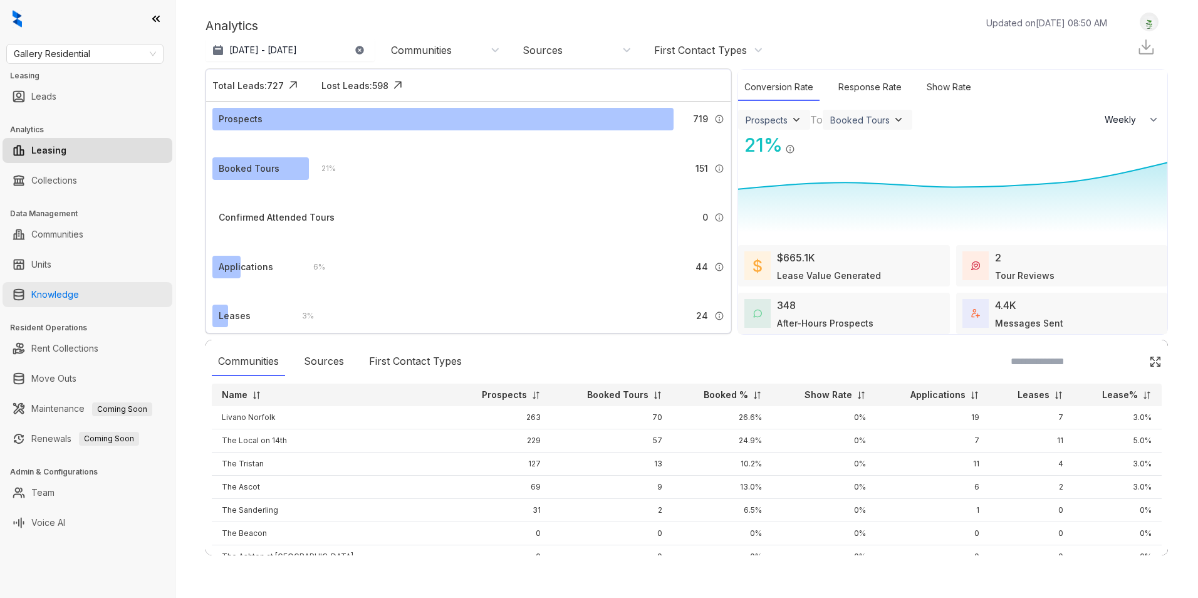 This screenshot has width=1198, height=598. What do you see at coordinates (421, 50) in the screenshot?
I see `div: Communities` at bounding box center [421, 50].